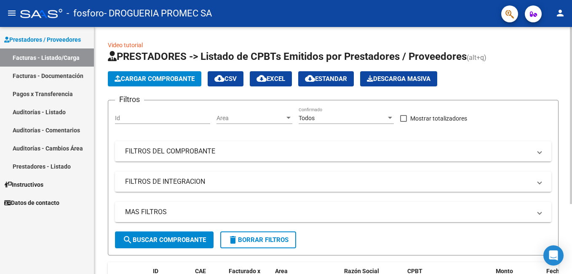 Image resolution: width=572 pixels, height=274 pixels. I want to click on span: Area, so click(251, 118).